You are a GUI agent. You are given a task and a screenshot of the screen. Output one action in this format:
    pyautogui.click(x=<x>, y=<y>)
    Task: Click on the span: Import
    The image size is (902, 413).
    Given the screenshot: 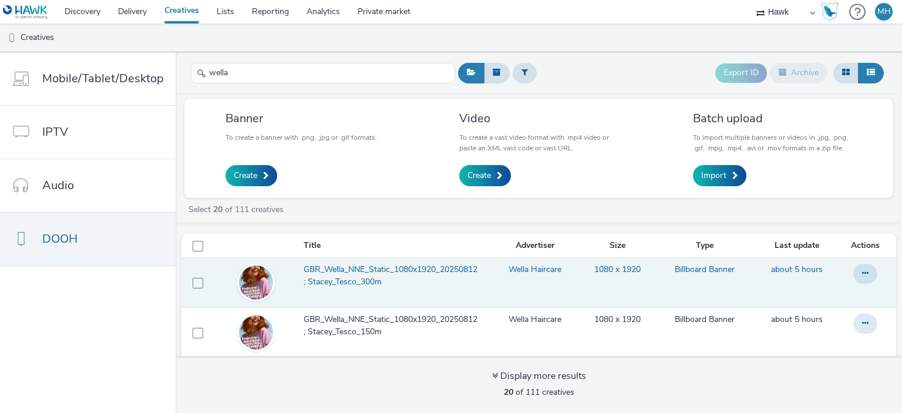 What is the action you would take?
    pyautogui.click(x=714, y=176)
    